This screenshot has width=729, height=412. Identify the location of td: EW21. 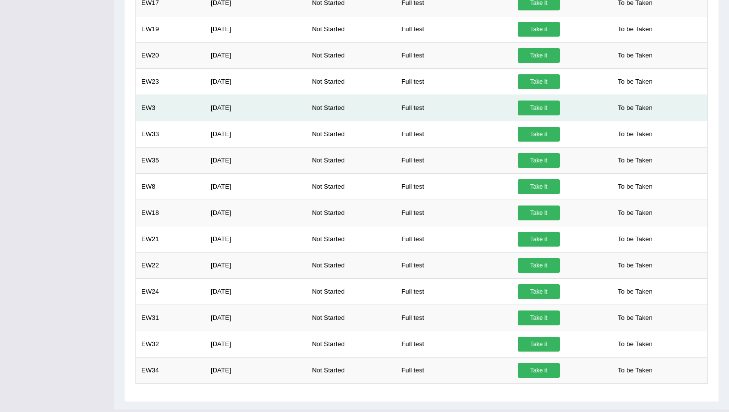
(171, 239).